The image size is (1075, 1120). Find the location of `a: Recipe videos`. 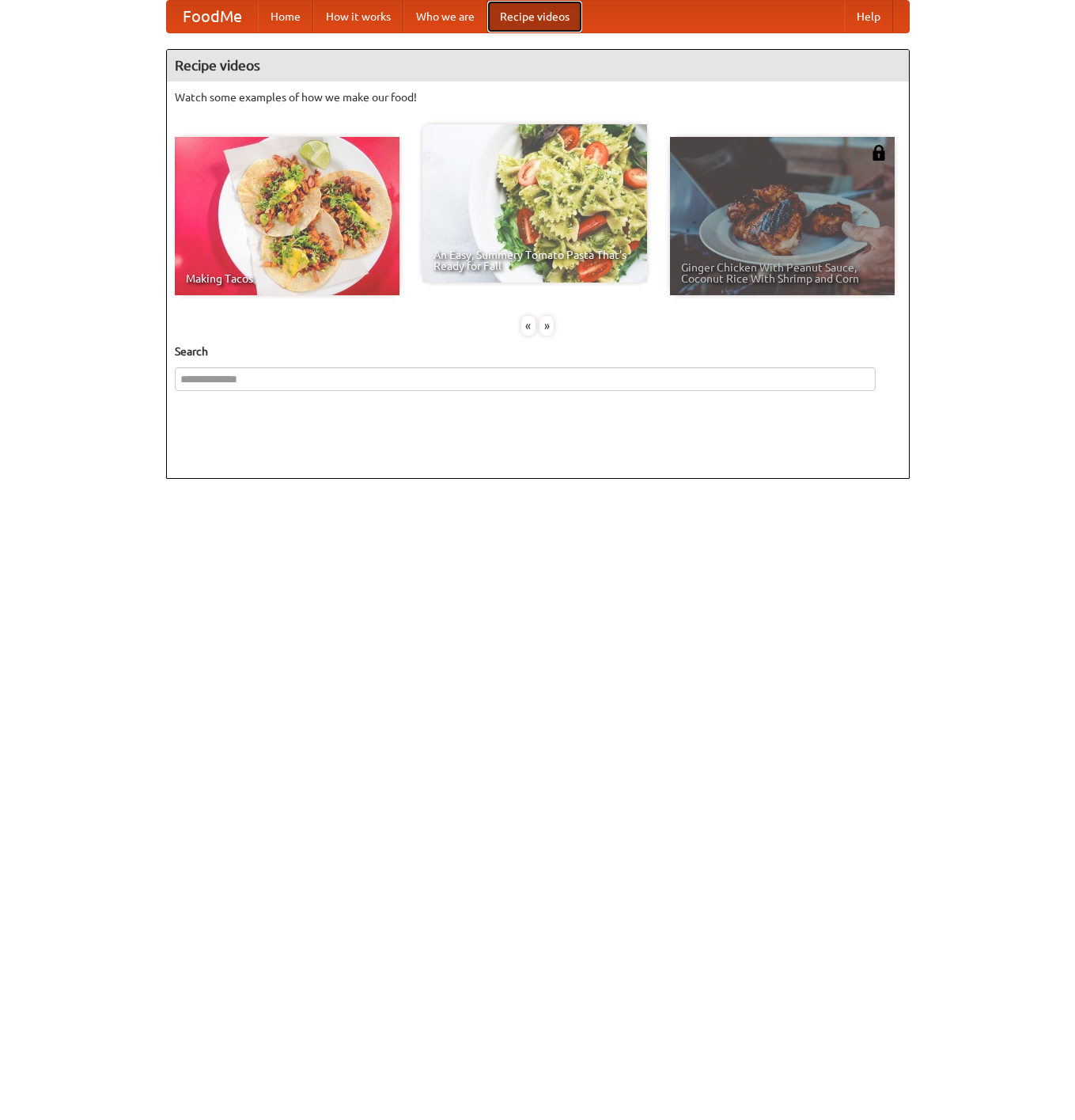

a: Recipe videos is located at coordinates (535, 17).